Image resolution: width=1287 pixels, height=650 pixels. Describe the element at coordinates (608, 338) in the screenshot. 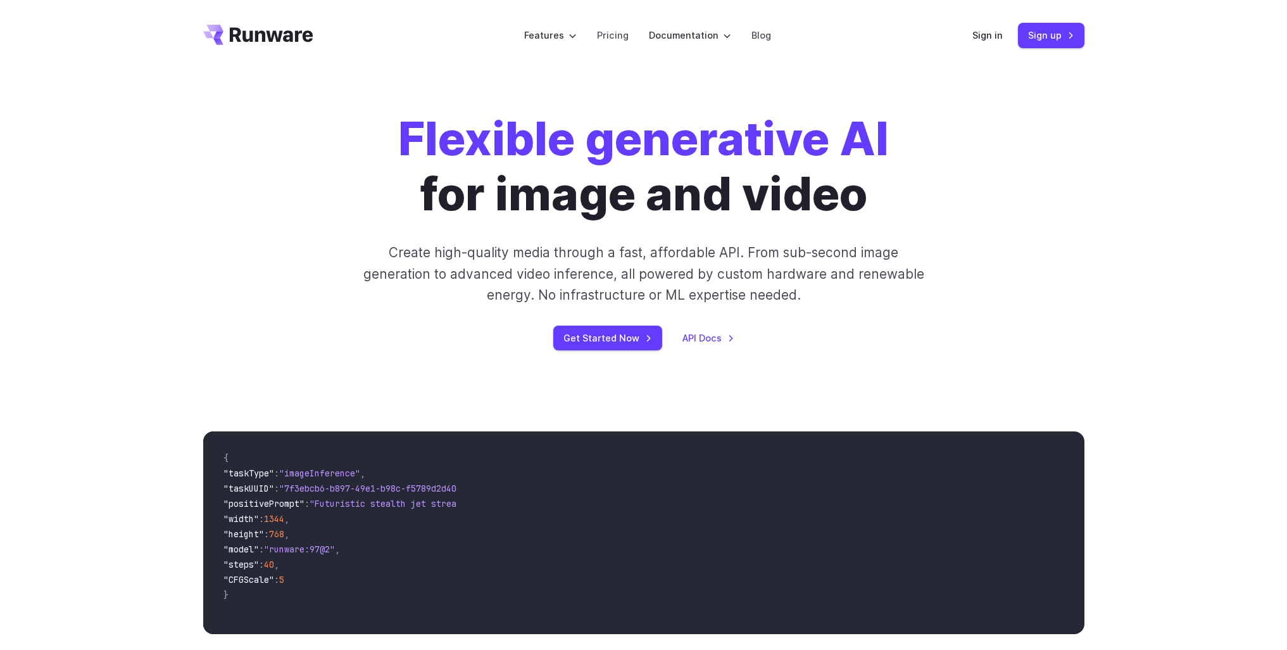

I see `a: Get Started Now` at that location.